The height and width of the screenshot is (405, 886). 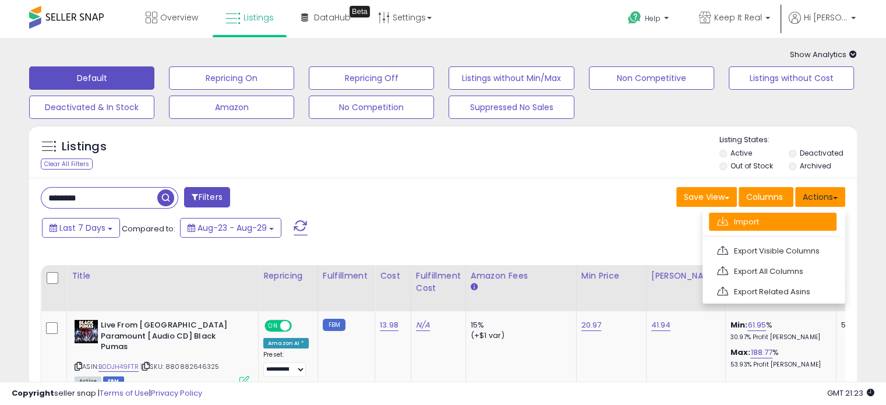 I want to click on span: 2025-09-6 21:23 GMT, so click(x=850, y=393).